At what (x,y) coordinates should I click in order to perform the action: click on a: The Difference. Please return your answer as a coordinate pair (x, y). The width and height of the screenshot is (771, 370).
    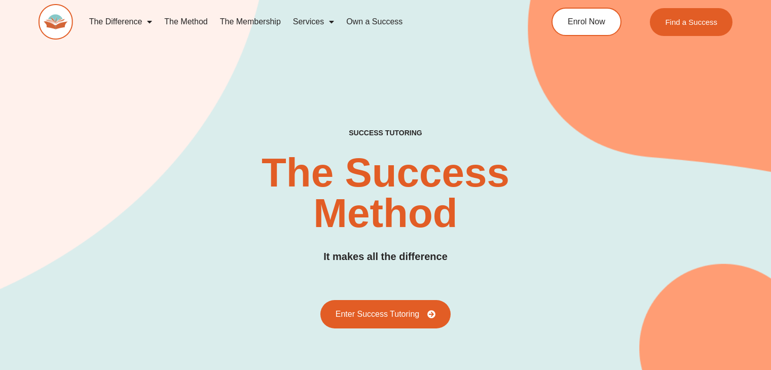
    Looking at the image, I should click on (121, 22).